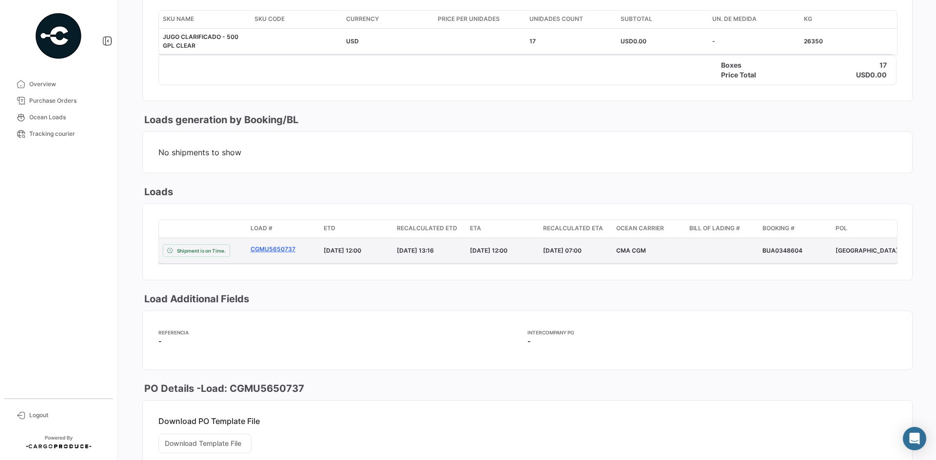  I want to click on span: Purchase Orders, so click(67, 101).